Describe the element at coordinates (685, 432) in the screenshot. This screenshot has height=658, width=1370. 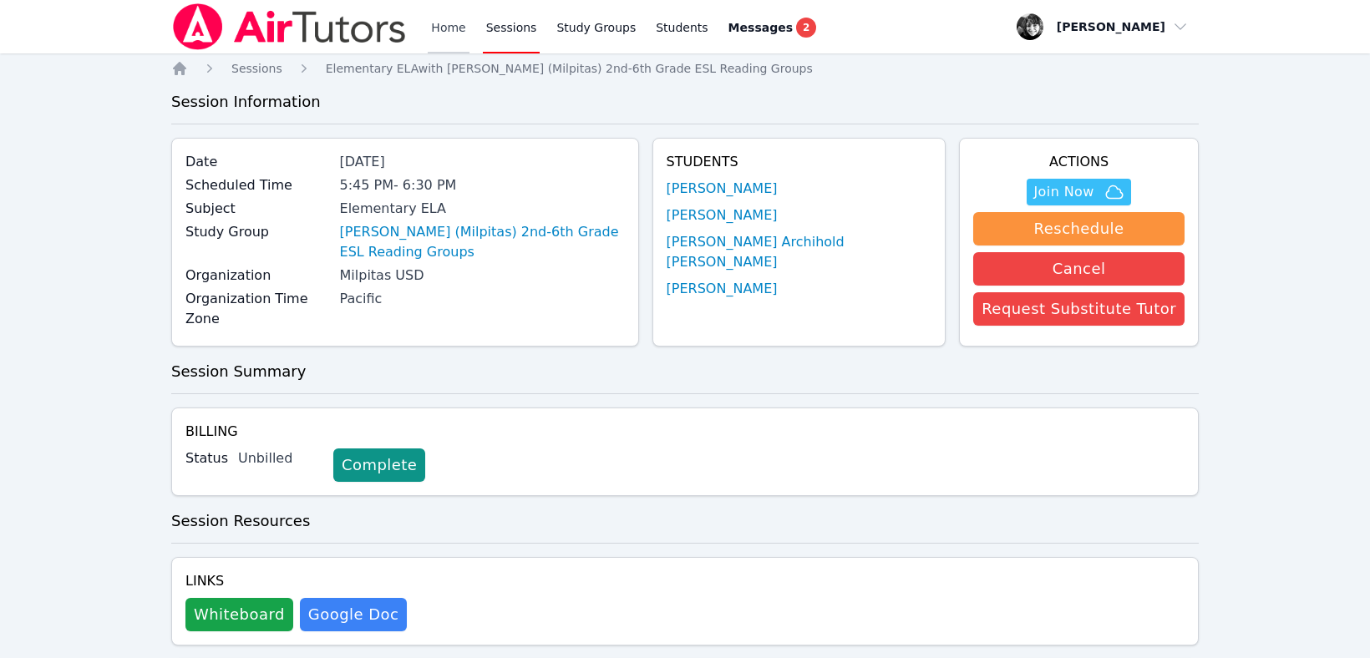
I see `h4: Billing` at that location.